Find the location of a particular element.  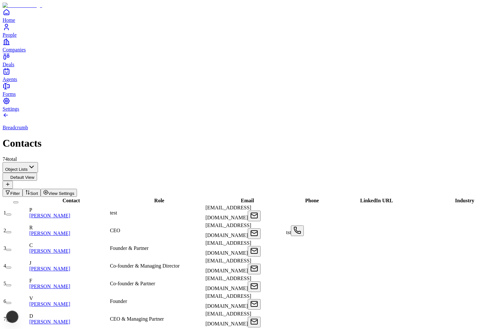

span: Industry is located at coordinates (465, 201).